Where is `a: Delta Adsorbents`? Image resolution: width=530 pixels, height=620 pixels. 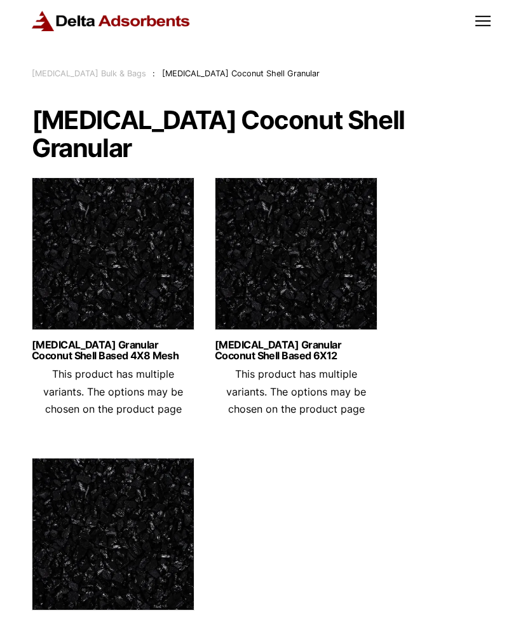
a: Delta Adsorbents is located at coordinates (111, 21).